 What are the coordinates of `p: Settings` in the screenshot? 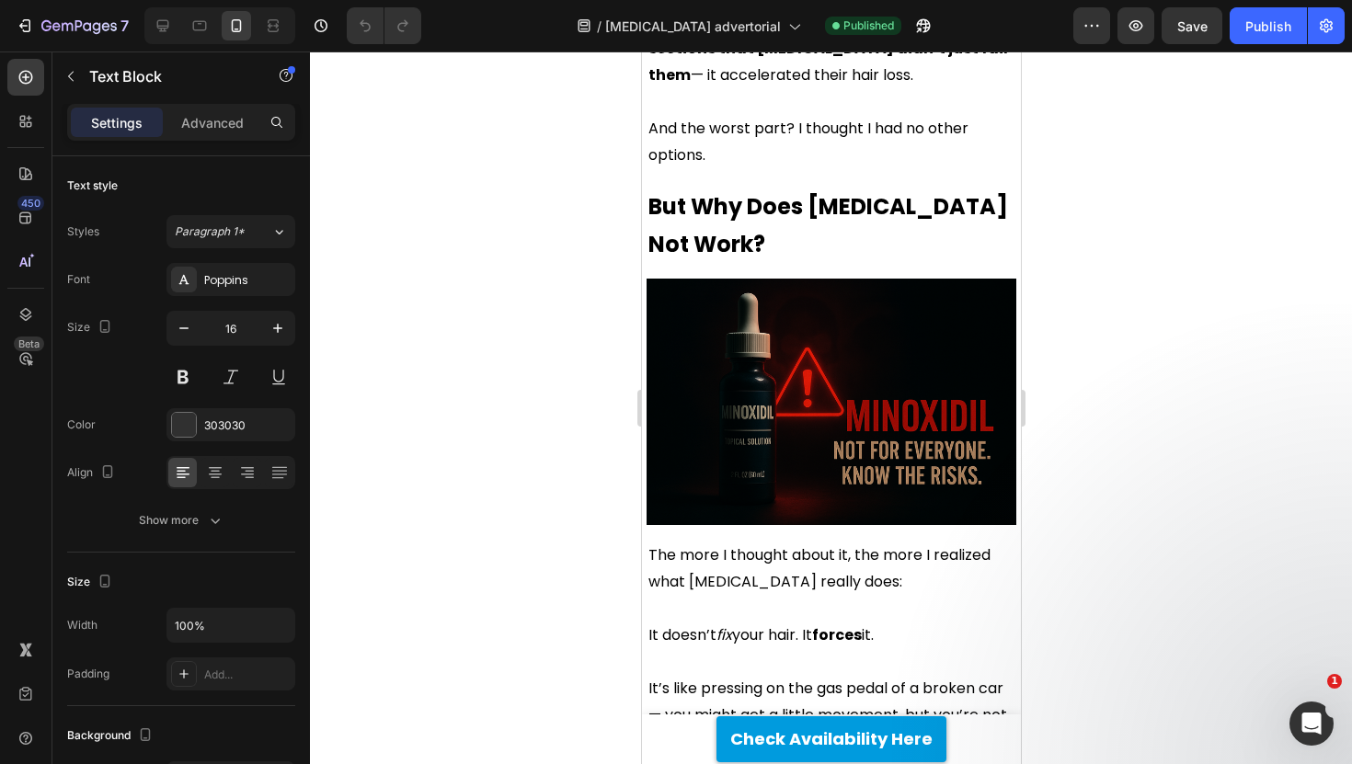 It's located at (117, 122).